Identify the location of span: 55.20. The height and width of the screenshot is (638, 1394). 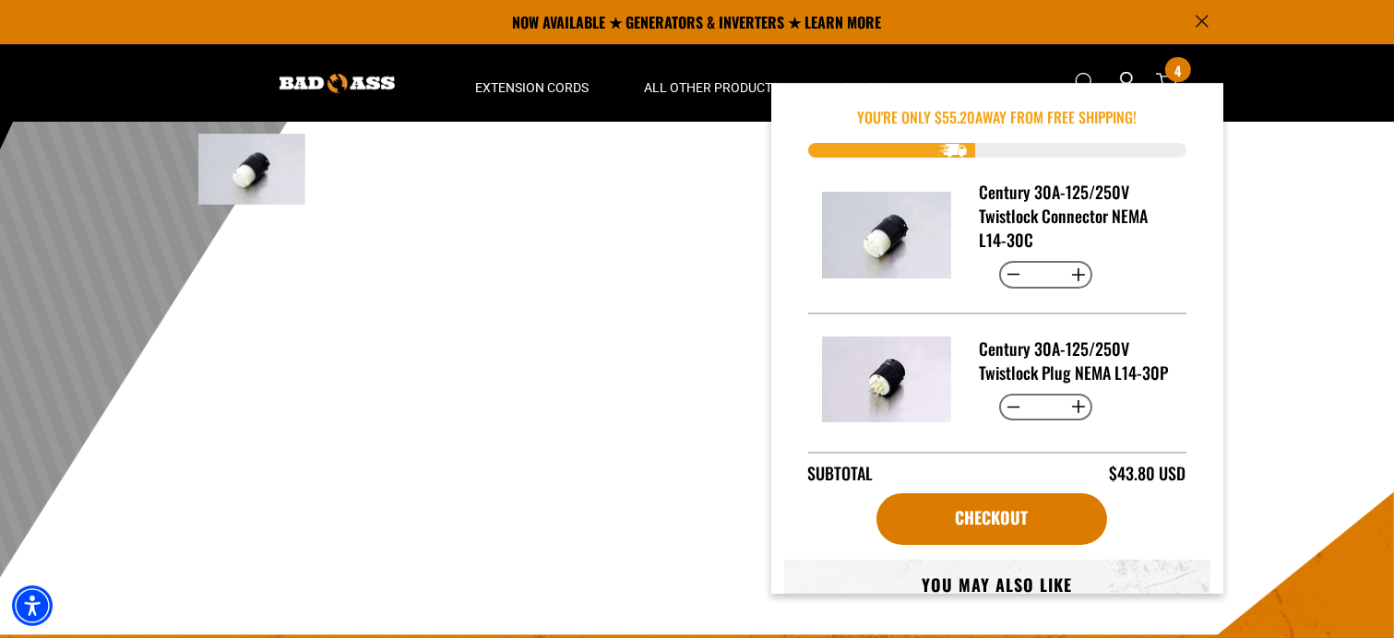
(958, 117).